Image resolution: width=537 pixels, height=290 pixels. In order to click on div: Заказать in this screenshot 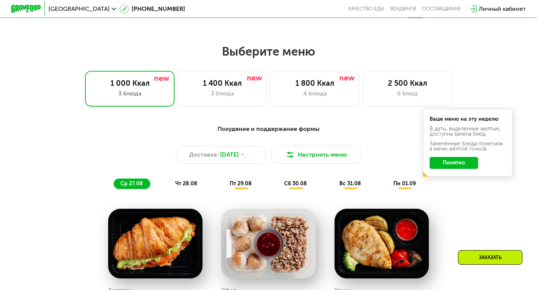, I will do `click(490, 257)`.